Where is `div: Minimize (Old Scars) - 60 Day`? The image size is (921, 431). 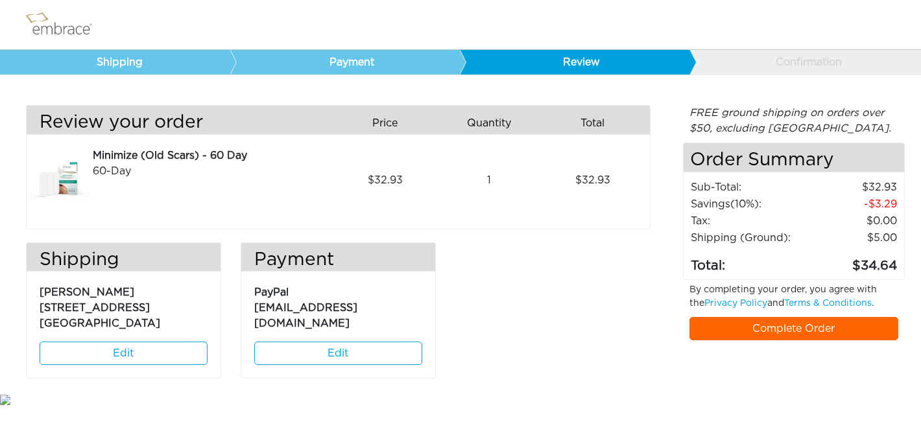 div: Minimize (Old Scars) - 60 Day is located at coordinates (210, 156).